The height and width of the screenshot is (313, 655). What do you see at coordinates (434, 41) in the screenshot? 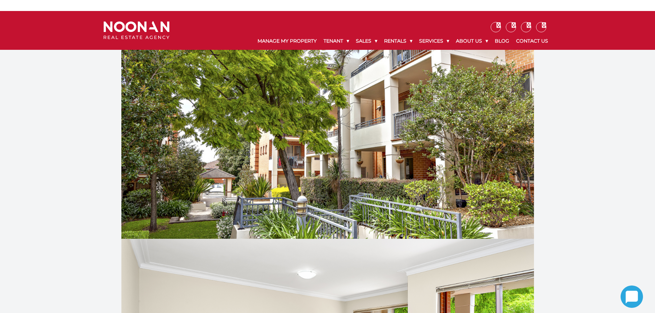
I see `a: Services` at bounding box center [434, 41].